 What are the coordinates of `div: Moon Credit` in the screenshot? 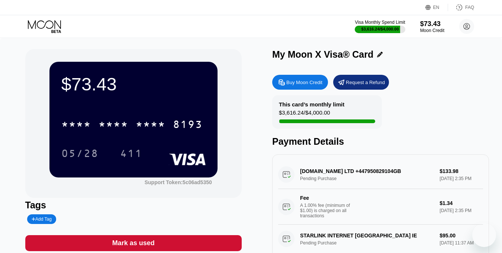 It's located at (432, 30).